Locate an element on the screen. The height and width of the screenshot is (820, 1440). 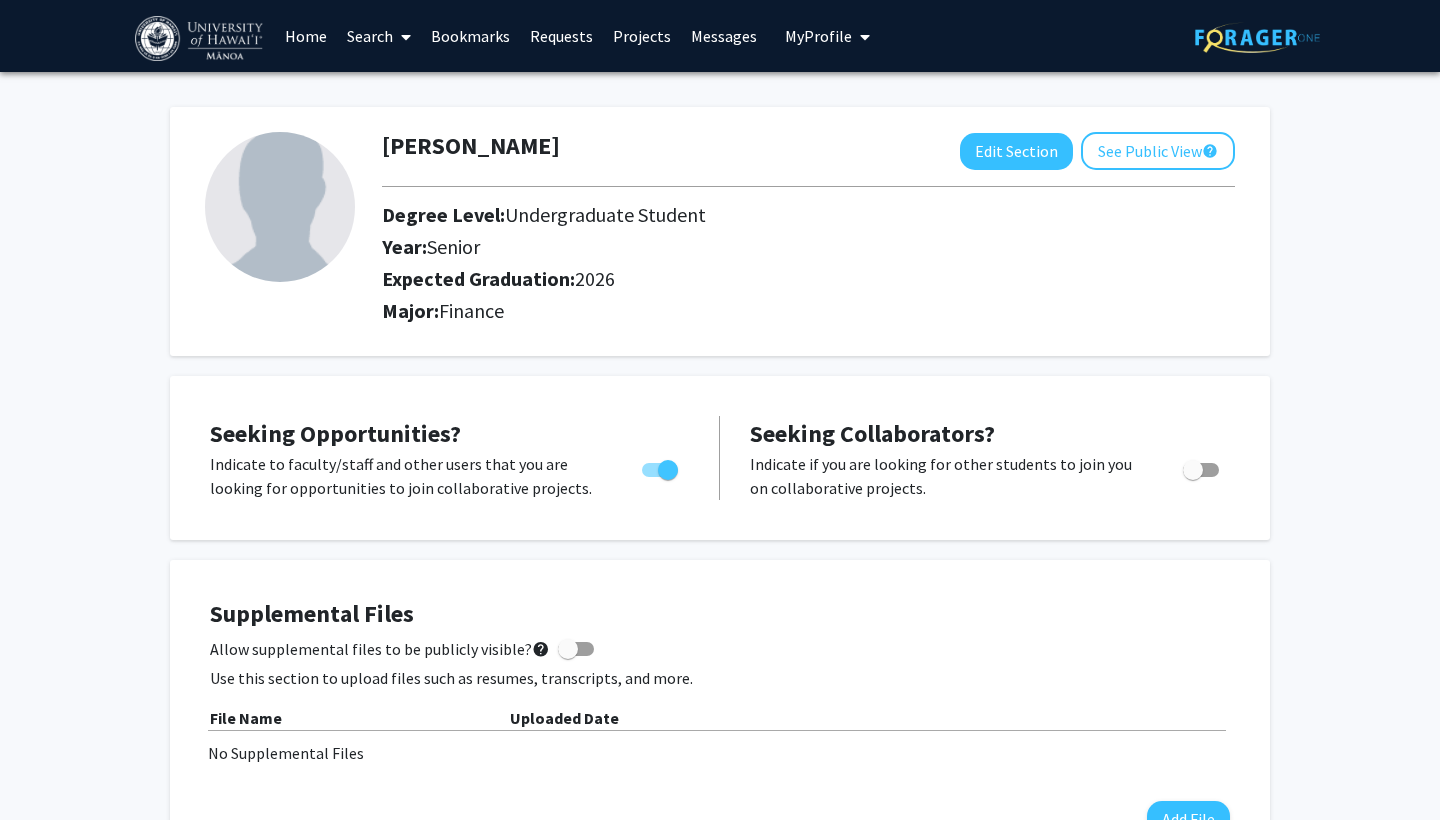
h2: Degree Level: is located at coordinates (739, 215).